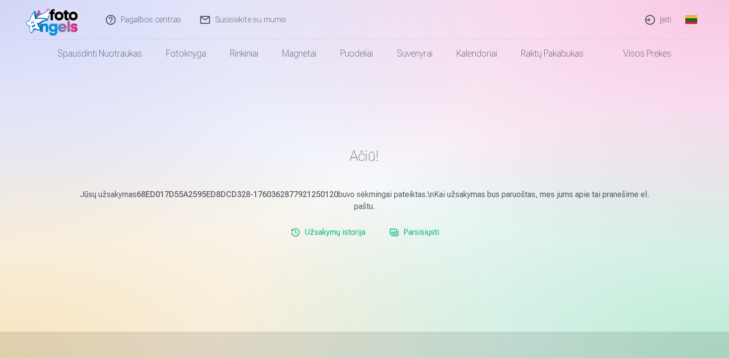 The image size is (729, 358). I want to click on a: Kalendoriai, so click(476, 54).